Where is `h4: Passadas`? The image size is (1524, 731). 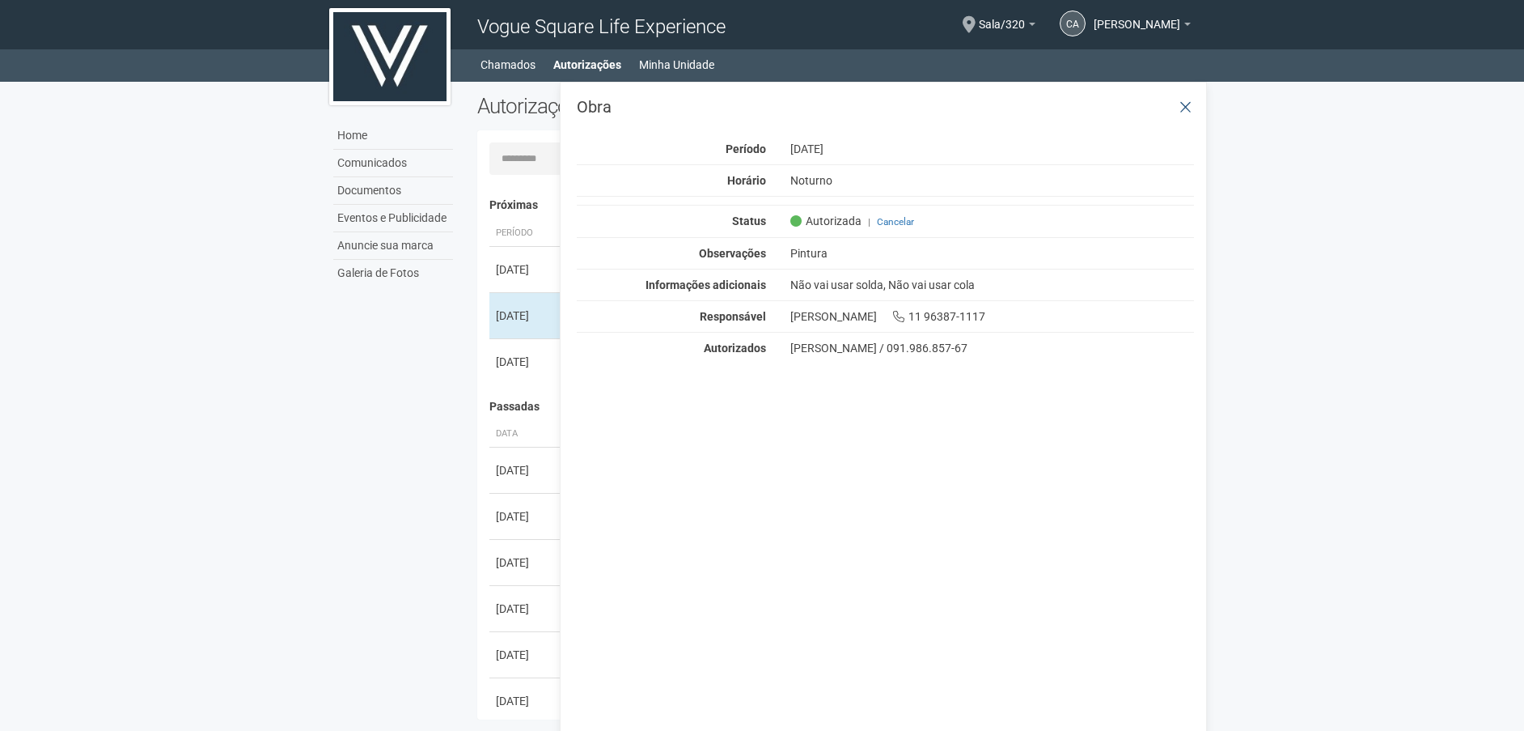
h4: Passadas is located at coordinates (836, 406).